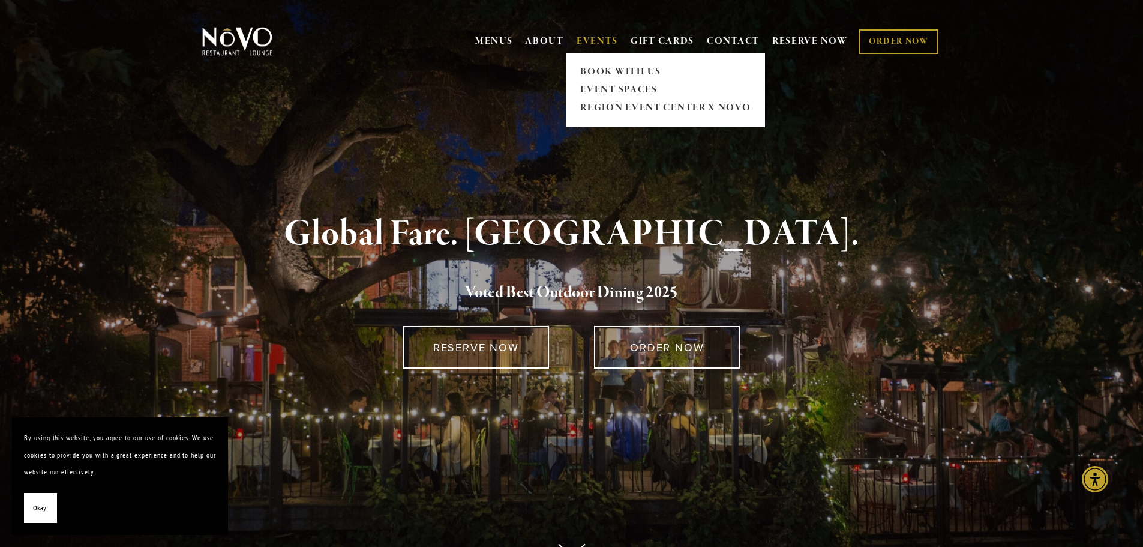  I want to click on a: BOOK WITH US, so click(666, 72).